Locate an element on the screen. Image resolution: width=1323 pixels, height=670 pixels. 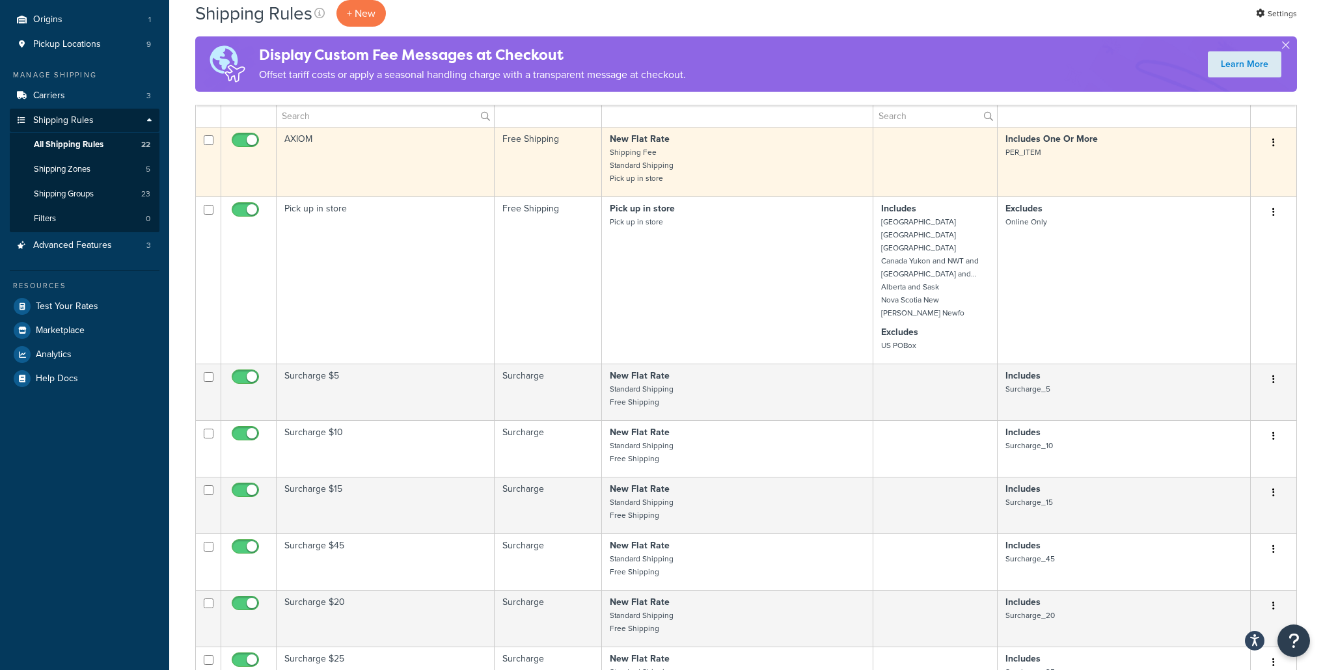
h4: Display Custom Fee Messages at Checkout is located at coordinates (472, 55).